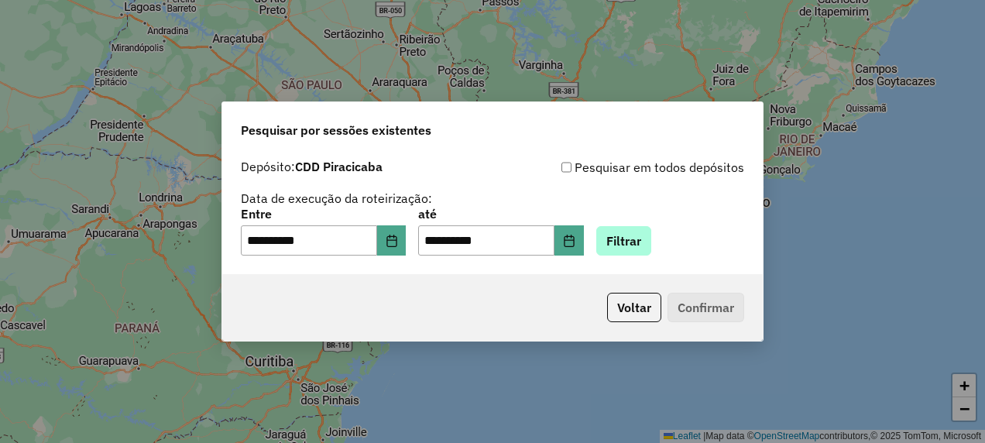 The image size is (985, 443). Describe the element at coordinates (634, 307) in the screenshot. I see `button: Voltar` at that location.